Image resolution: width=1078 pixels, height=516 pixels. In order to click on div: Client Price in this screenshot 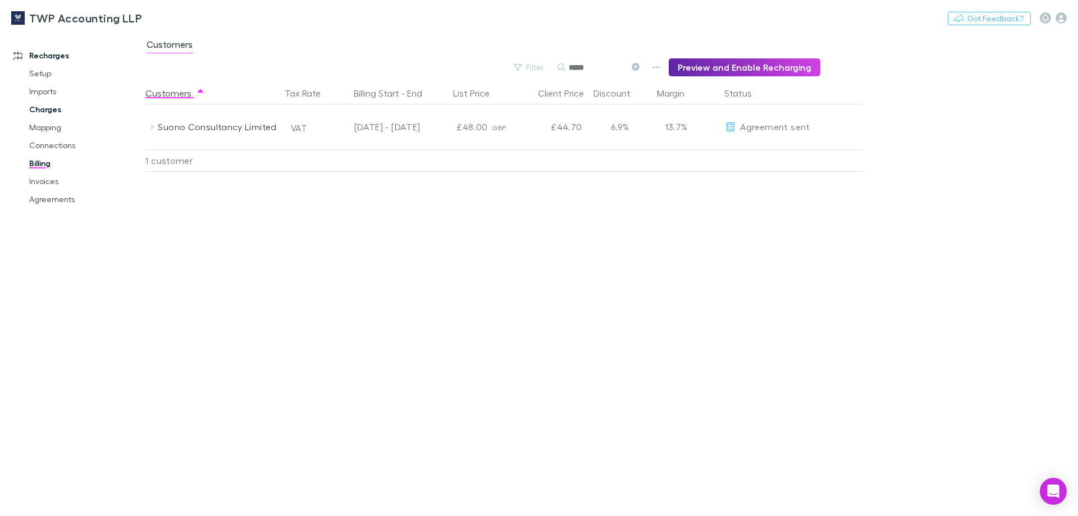, I will do `click(568, 93)`.